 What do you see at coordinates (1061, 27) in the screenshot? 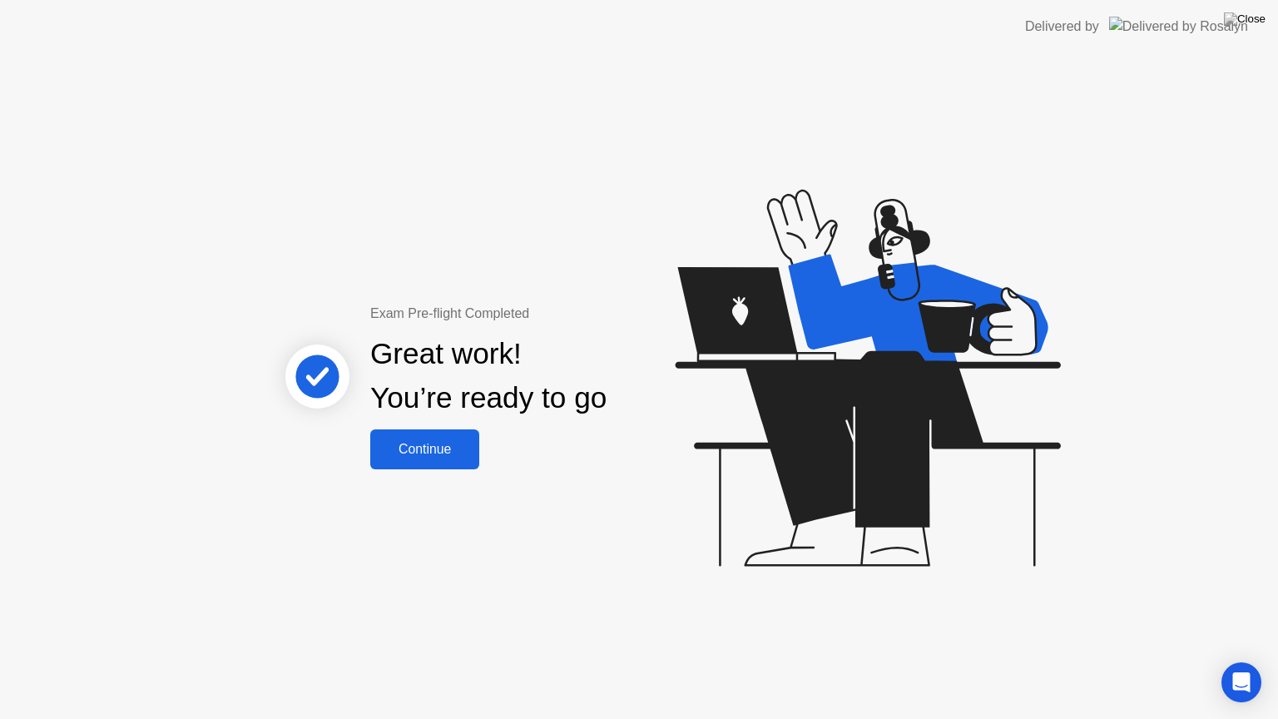
I see `div: Delivered by` at bounding box center [1061, 27].